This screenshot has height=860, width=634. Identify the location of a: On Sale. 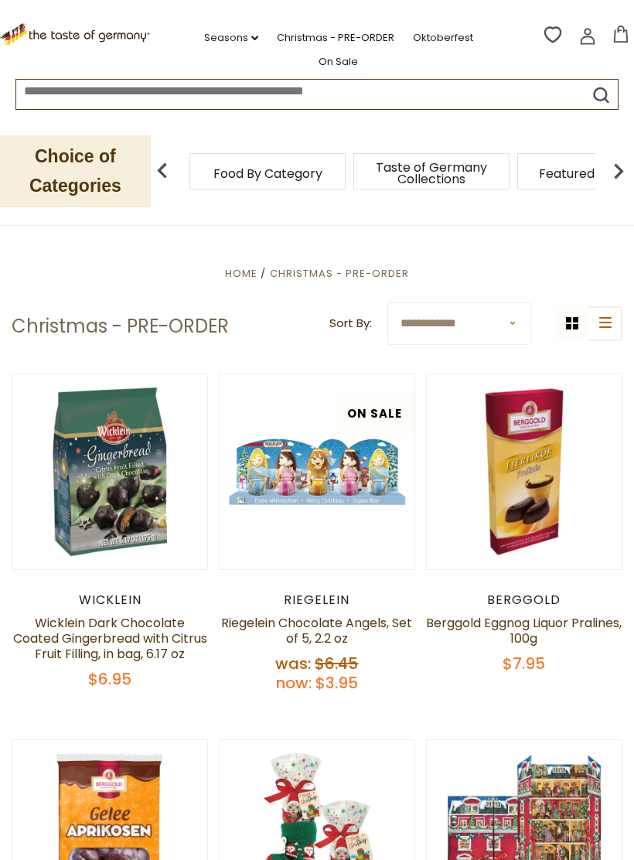
(338, 62).